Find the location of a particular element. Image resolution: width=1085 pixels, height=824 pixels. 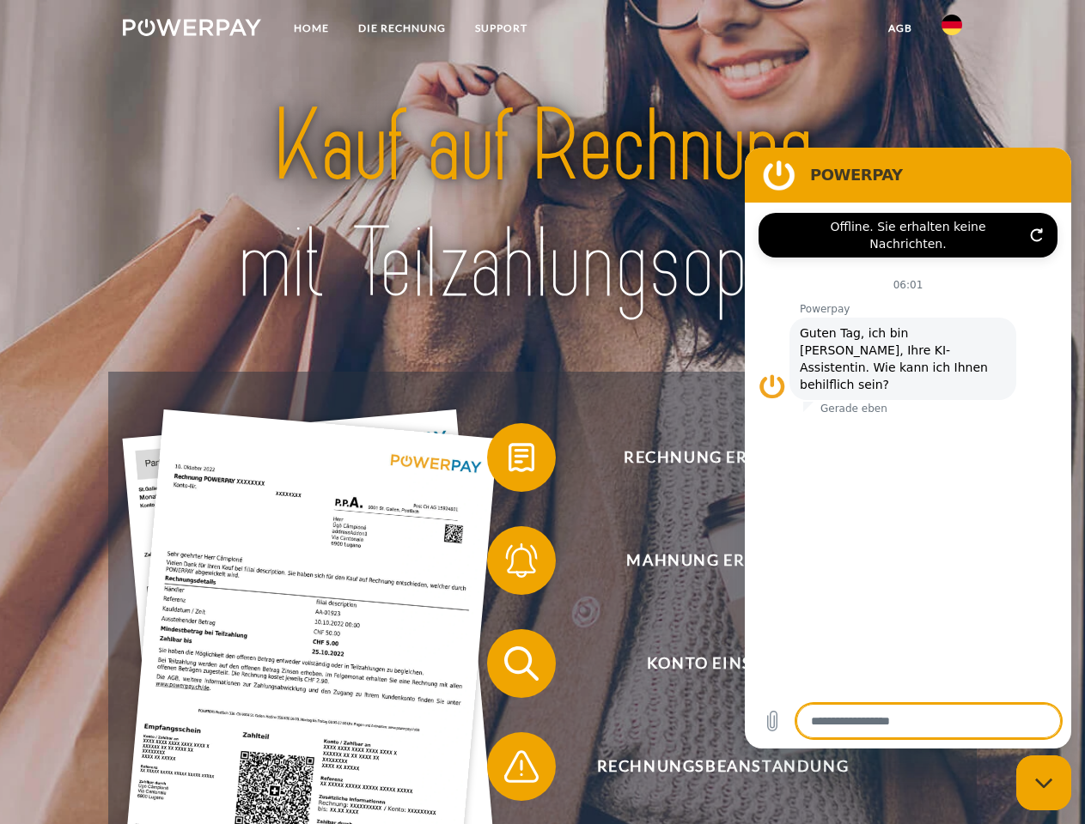

p: Gerade eben is located at coordinates (109, 261).